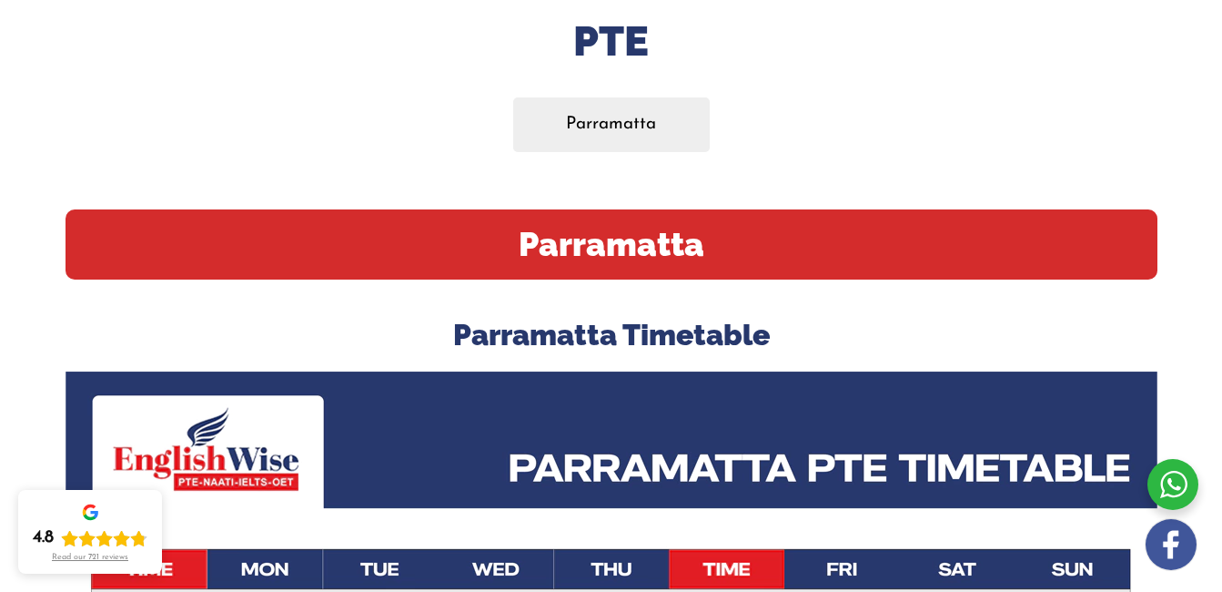 The height and width of the screenshot is (592, 1222). I want to click on div: Read our 721 reviews, so click(90, 557).